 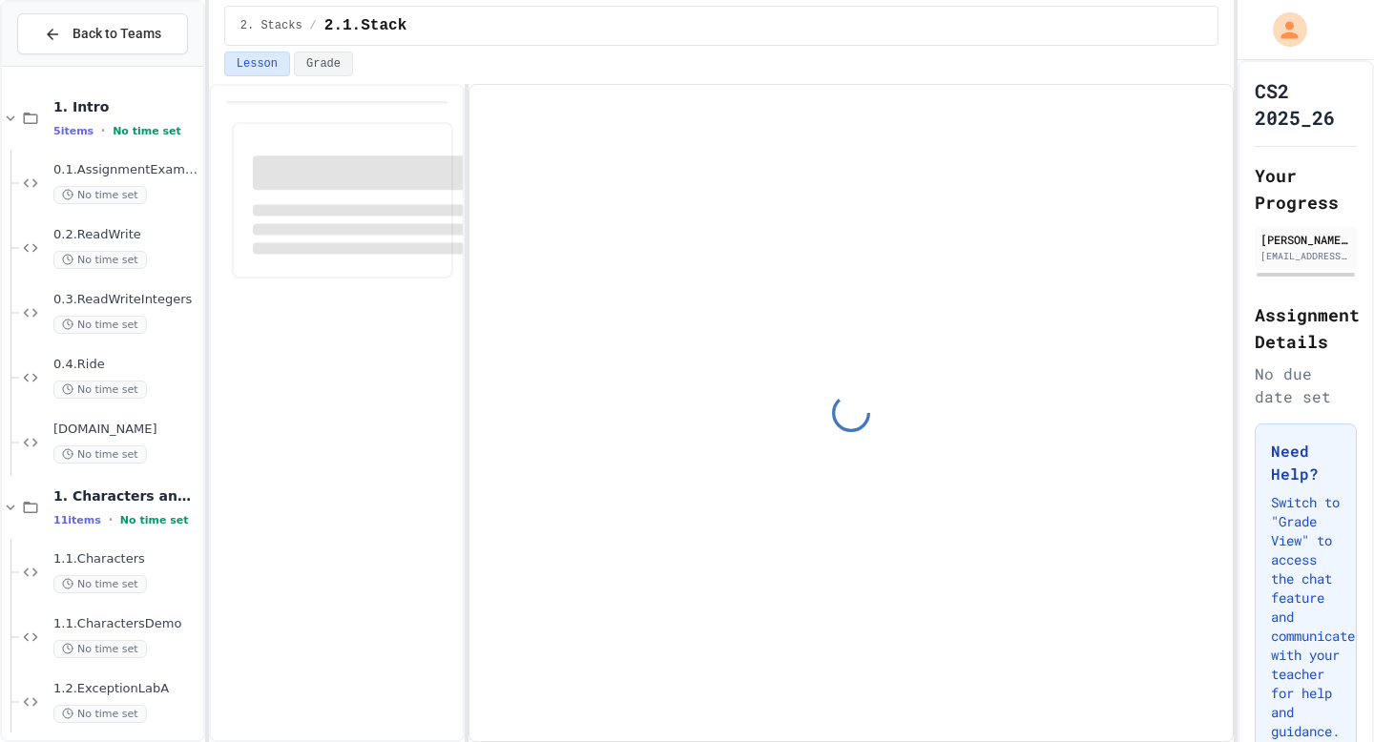 What do you see at coordinates (271, 26) in the screenshot?
I see `span: 2. Stacks` at bounding box center [271, 26].